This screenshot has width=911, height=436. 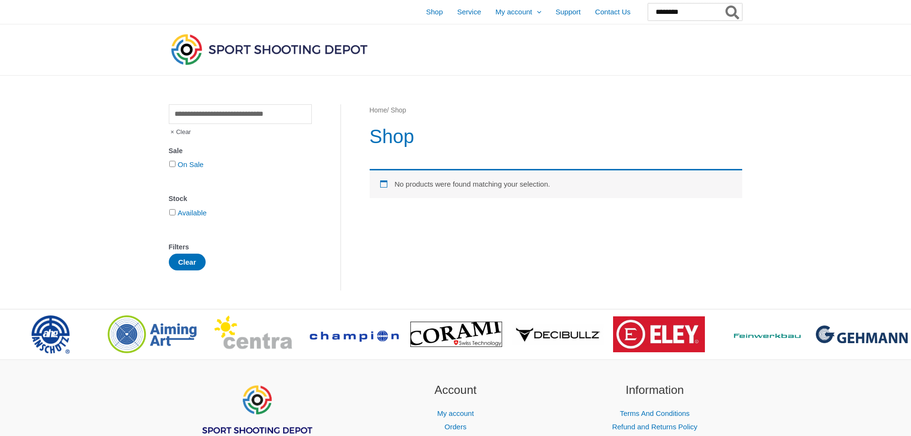 I want to click on span: Clear, so click(x=180, y=132).